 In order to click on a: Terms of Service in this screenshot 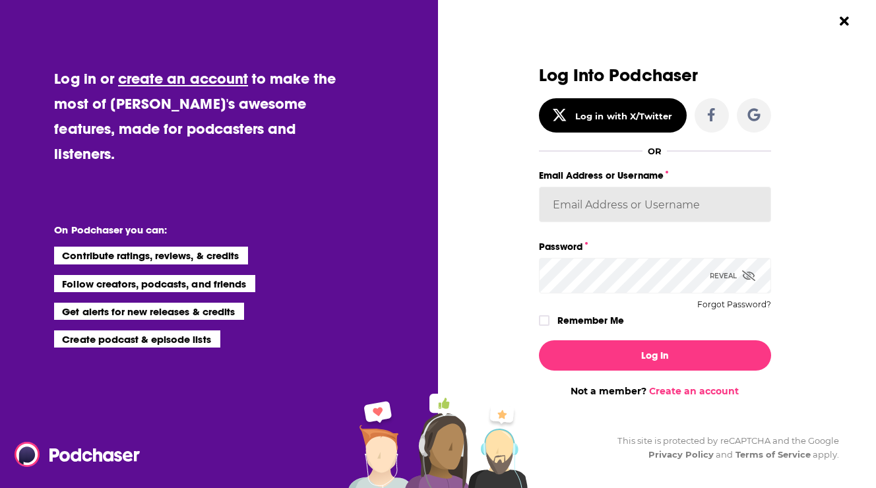, I will do `click(773, 455)`.